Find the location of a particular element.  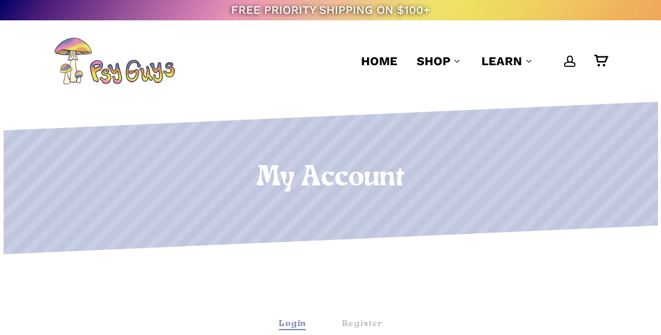

a: Home is located at coordinates (379, 61).